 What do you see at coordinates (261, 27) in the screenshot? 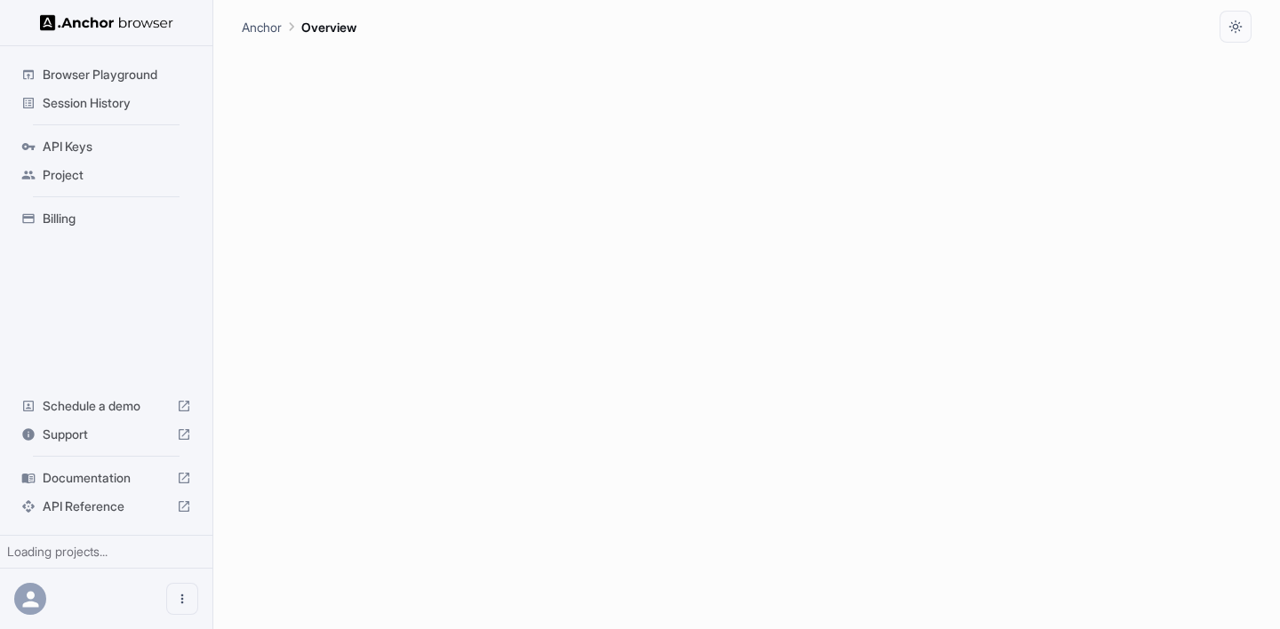
I see `p: Anchor` at bounding box center [261, 27].